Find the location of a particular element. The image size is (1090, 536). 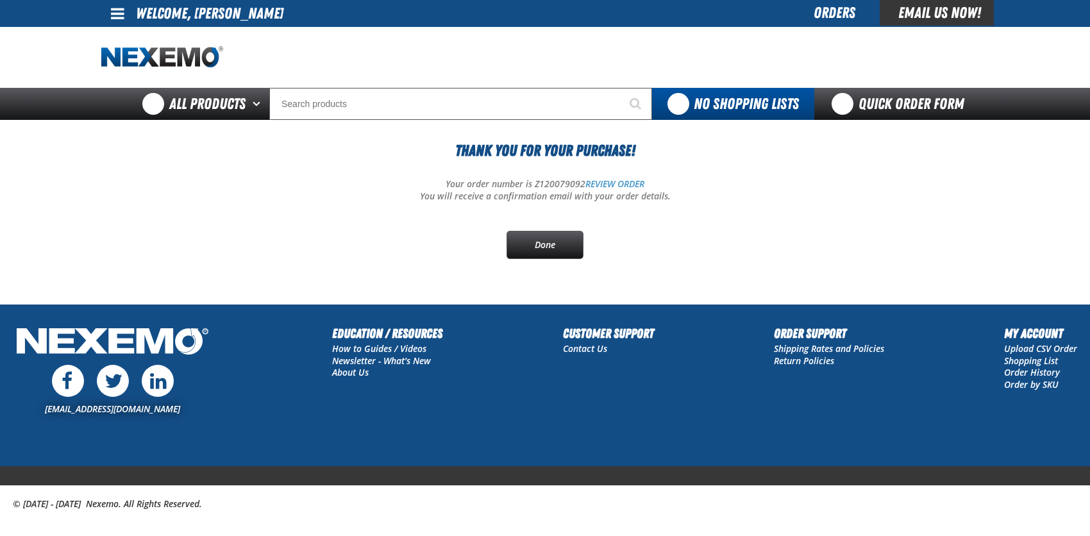

a: Quick Order Form is located at coordinates (901, 104).